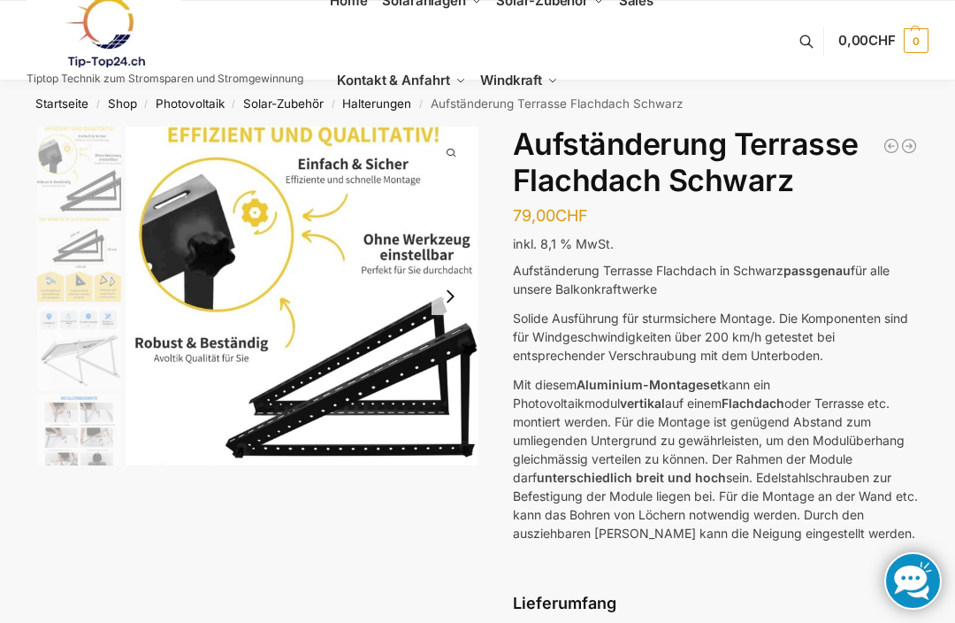 The height and width of the screenshot is (623, 955). What do you see at coordinates (883, 41) in the screenshot?
I see `a: 0,00CHF 0` at bounding box center [883, 41].